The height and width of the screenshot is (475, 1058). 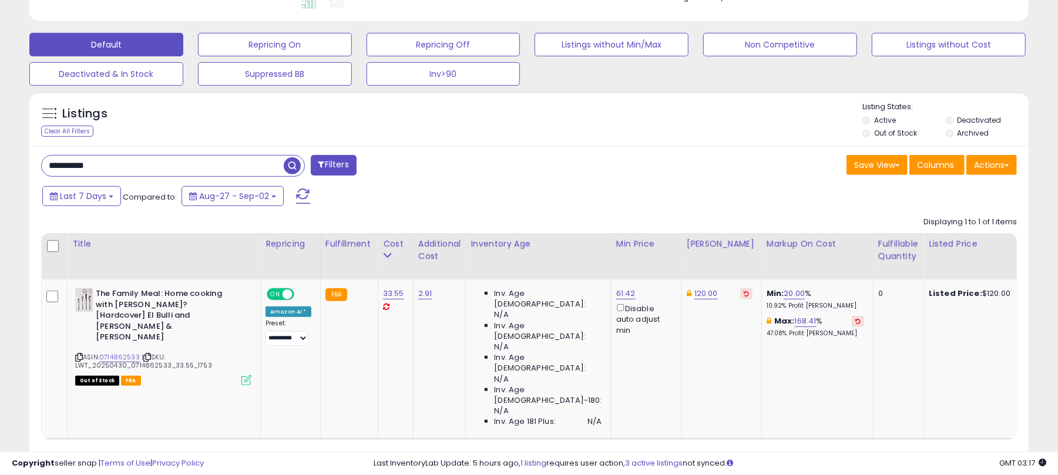 What do you see at coordinates (275, 294) in the screenshot?
I see `span: ON` at bounding box center [275, 294].